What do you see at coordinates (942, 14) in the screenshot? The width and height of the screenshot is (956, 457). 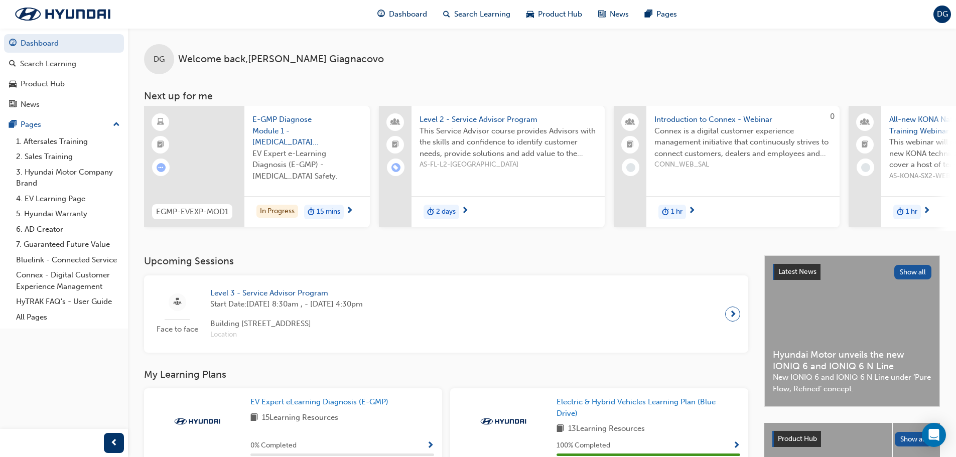 I see `button: DG` at bounding box center [942, 14].